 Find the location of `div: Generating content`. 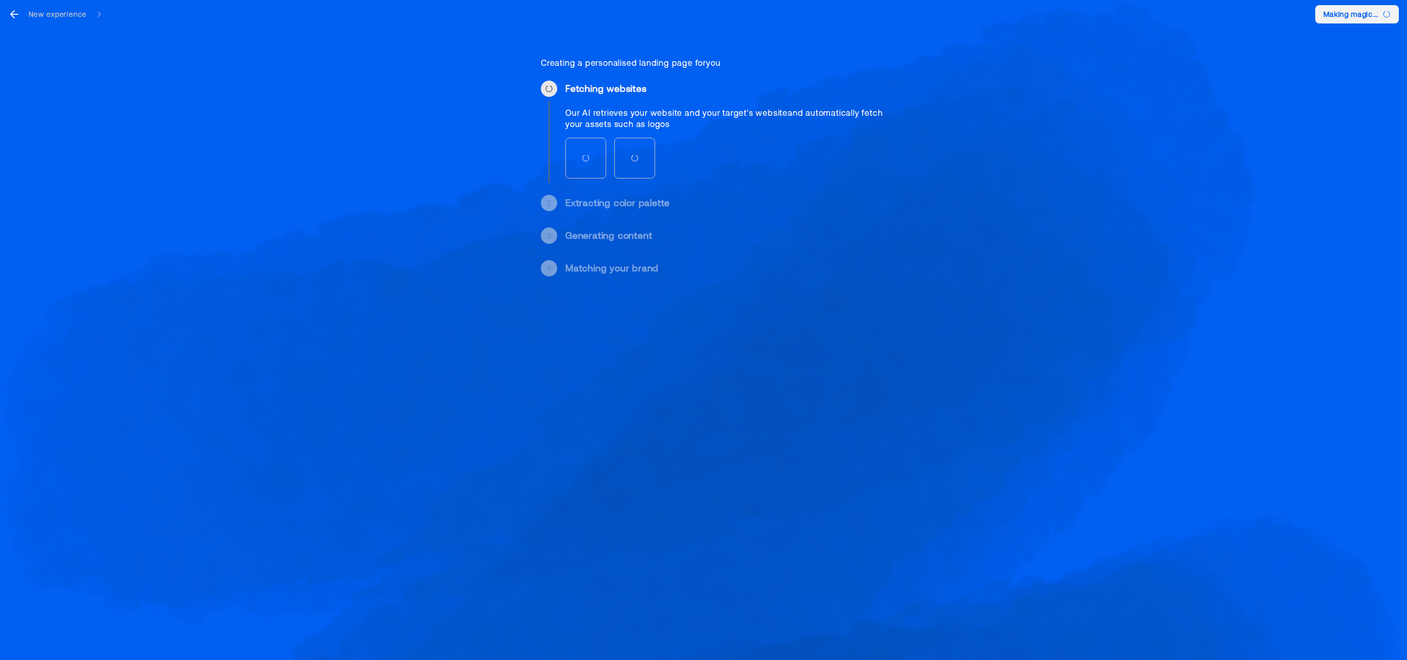

div: Generating content is located at coordinates (730, 236).